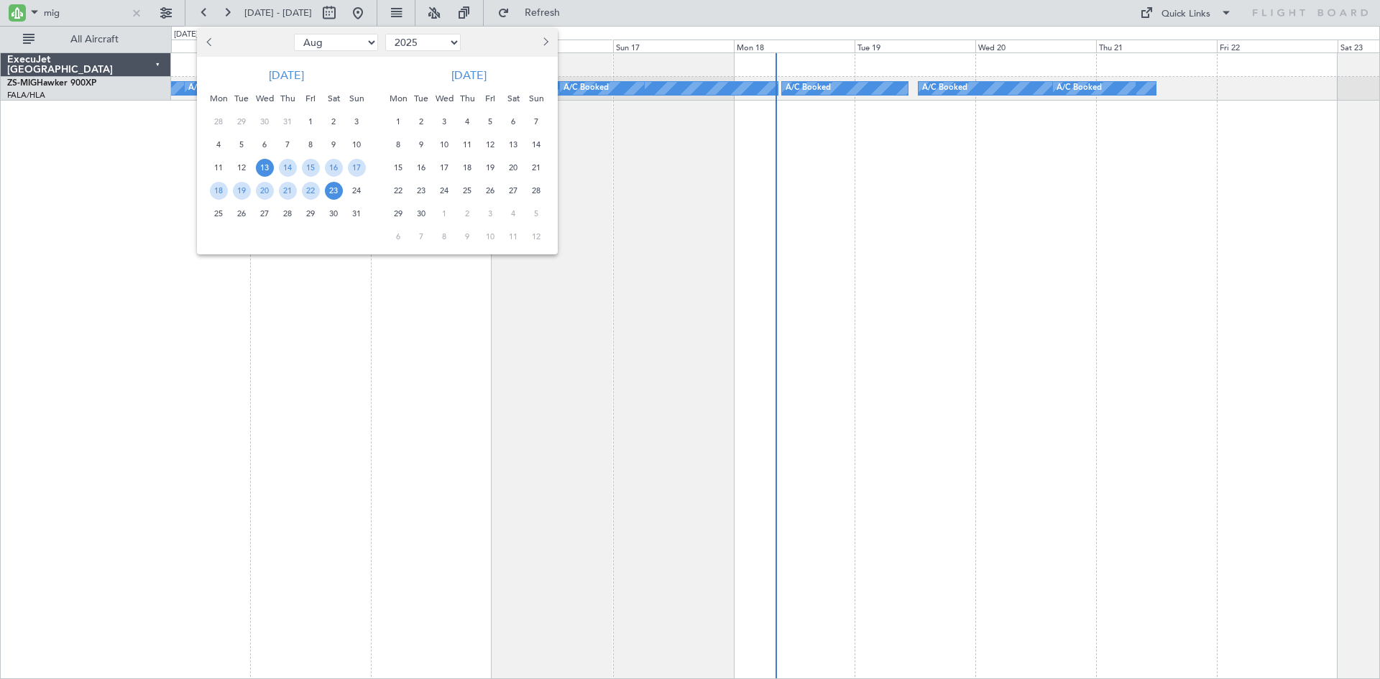  Describe the element at coordinates (310, 167) in the screenshot. I see `div: 15-8-2025` at that location.